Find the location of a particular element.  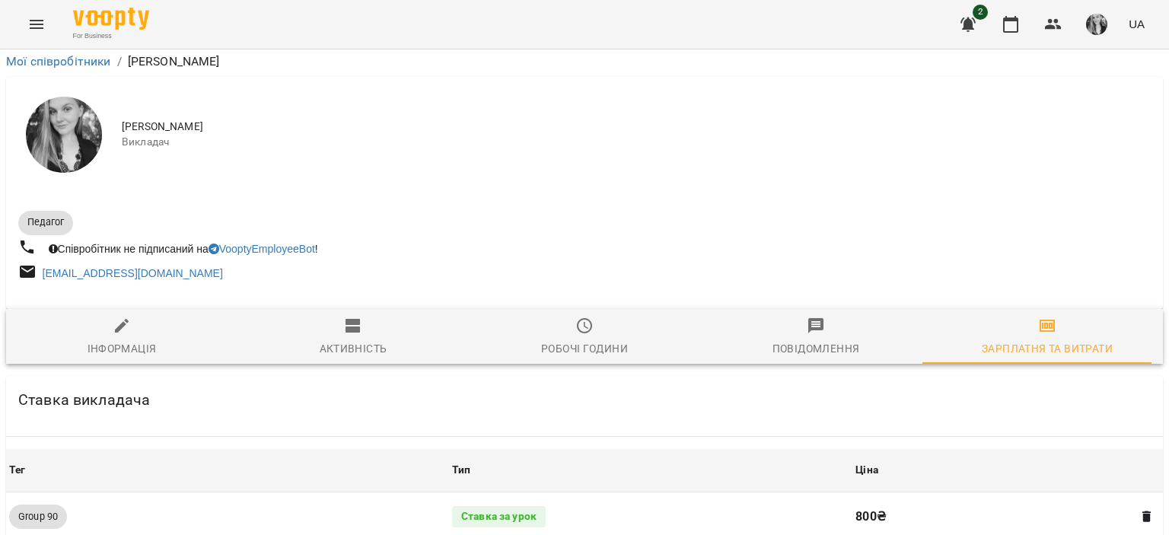

span: UA is located at coordinates (1137, 24).